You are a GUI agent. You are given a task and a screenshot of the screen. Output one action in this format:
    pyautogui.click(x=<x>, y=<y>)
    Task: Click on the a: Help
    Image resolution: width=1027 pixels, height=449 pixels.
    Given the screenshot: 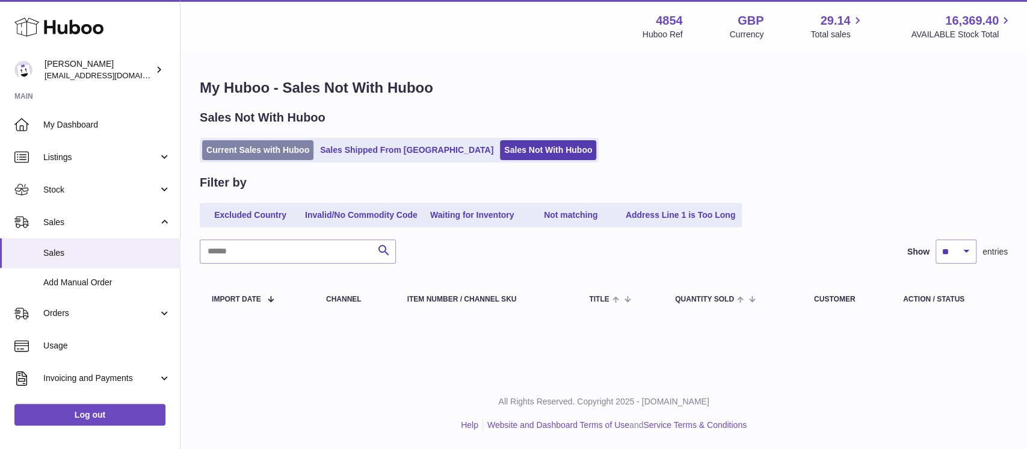 What is the action you would take?
    pyautogui.click(x=469, y=425)
    